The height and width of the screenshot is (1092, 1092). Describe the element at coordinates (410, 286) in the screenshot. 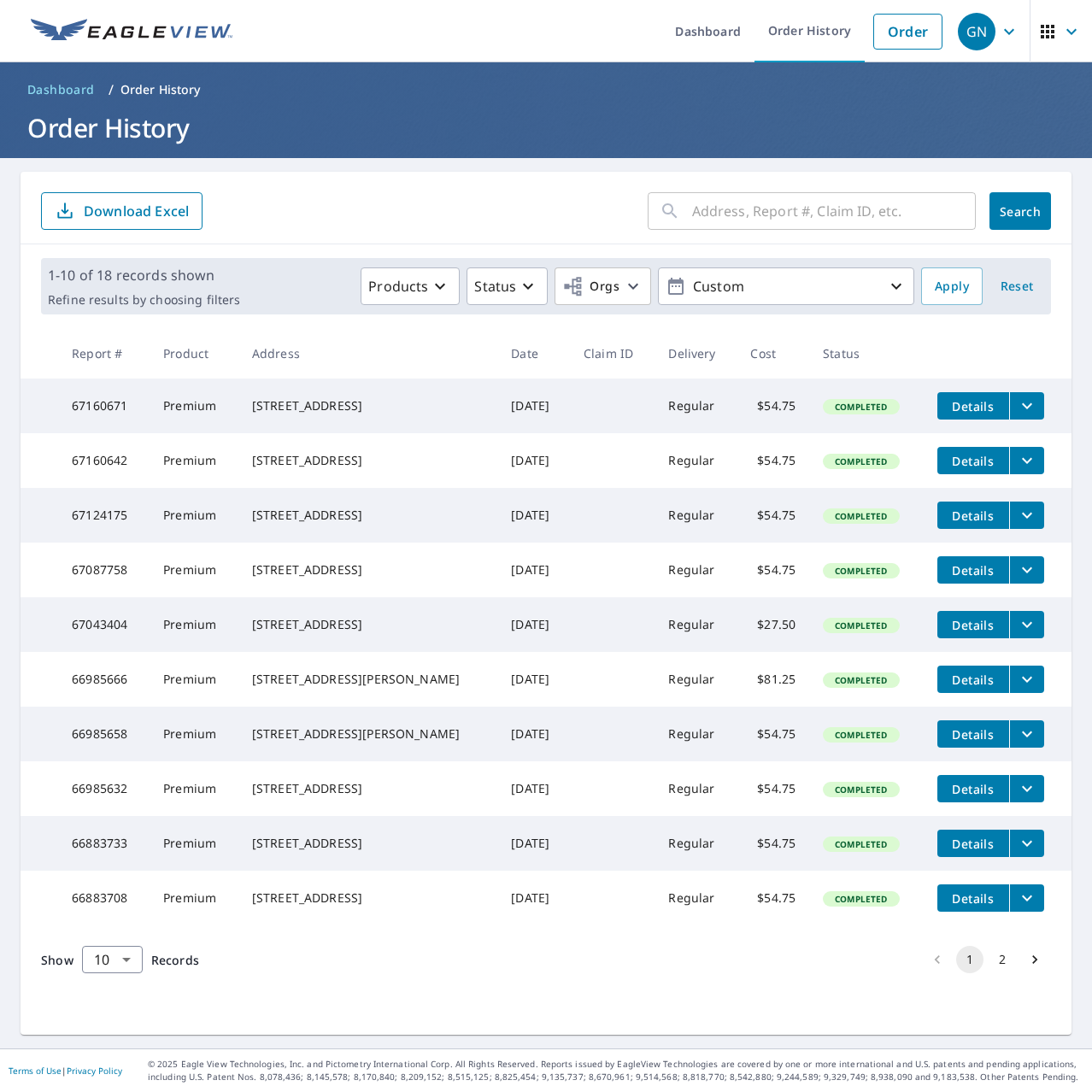

I see `button: Products` at that location.